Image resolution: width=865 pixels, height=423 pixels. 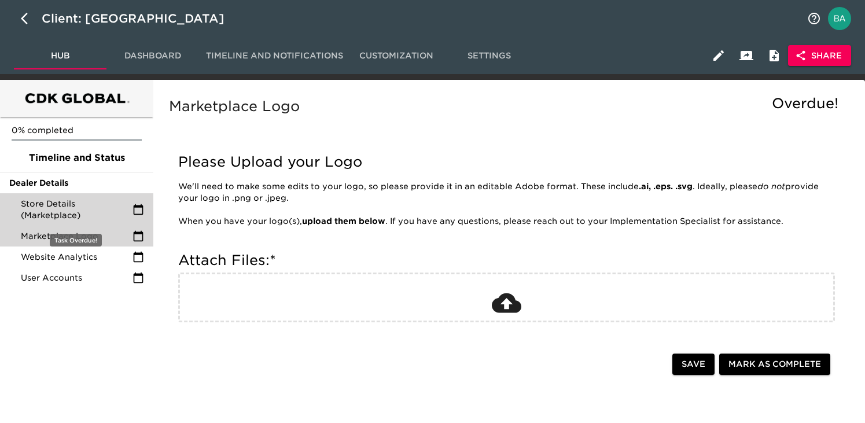 What do you see at coordinates (76, 236) in the screenshot?
I see `span: Marketplace Logo` at bounding box center [76, 236].